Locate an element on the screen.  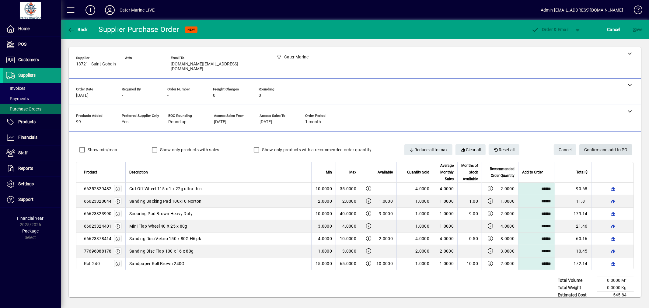
a: Home is located at coordinates (32, 29).